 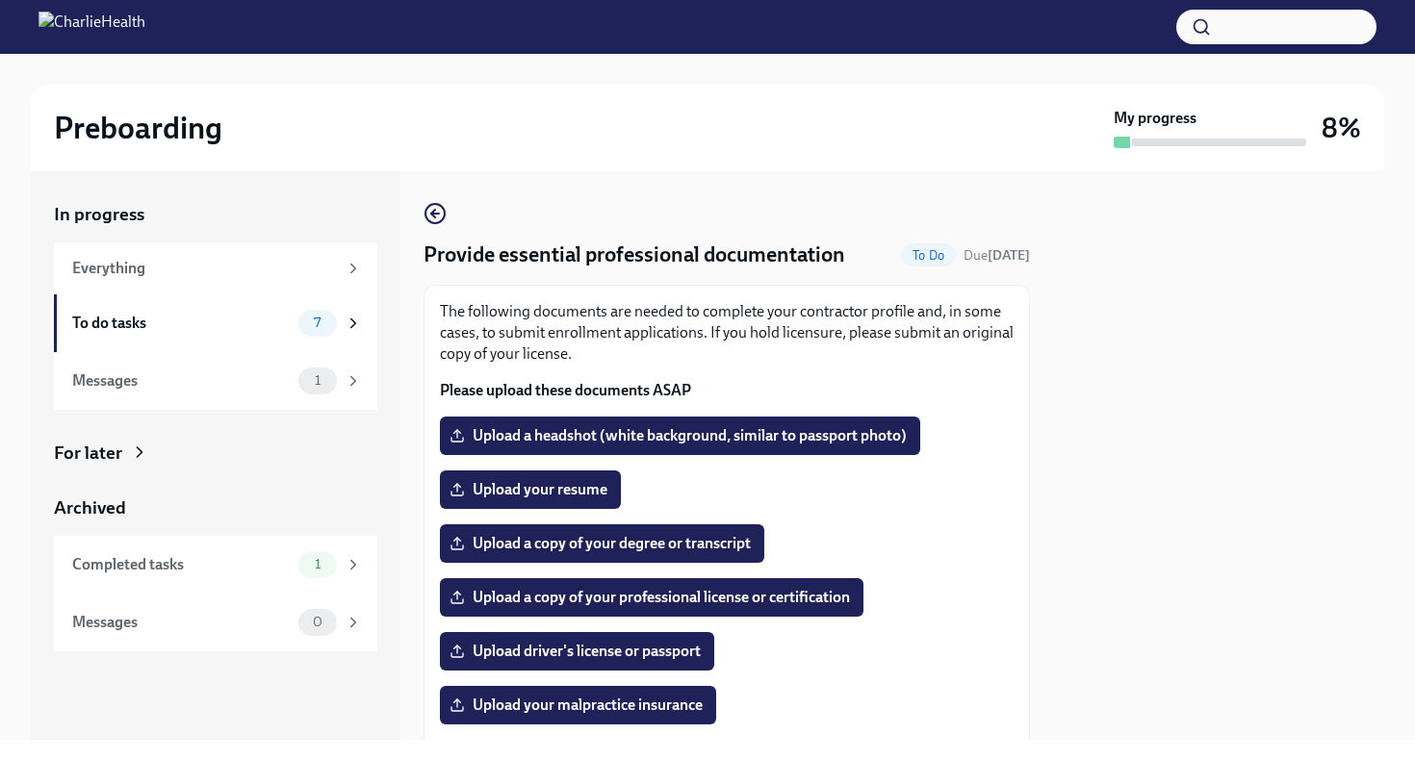 I want to click on span: Upload a copy of your professional license or certification, so click(x=652, y=598).